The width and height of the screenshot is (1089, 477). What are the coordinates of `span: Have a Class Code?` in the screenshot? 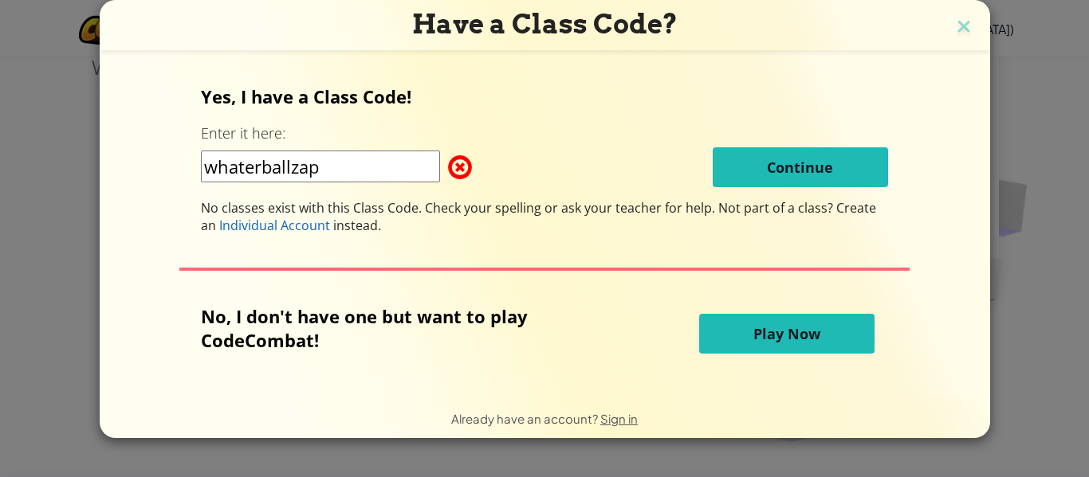 It's located at (544, 24).